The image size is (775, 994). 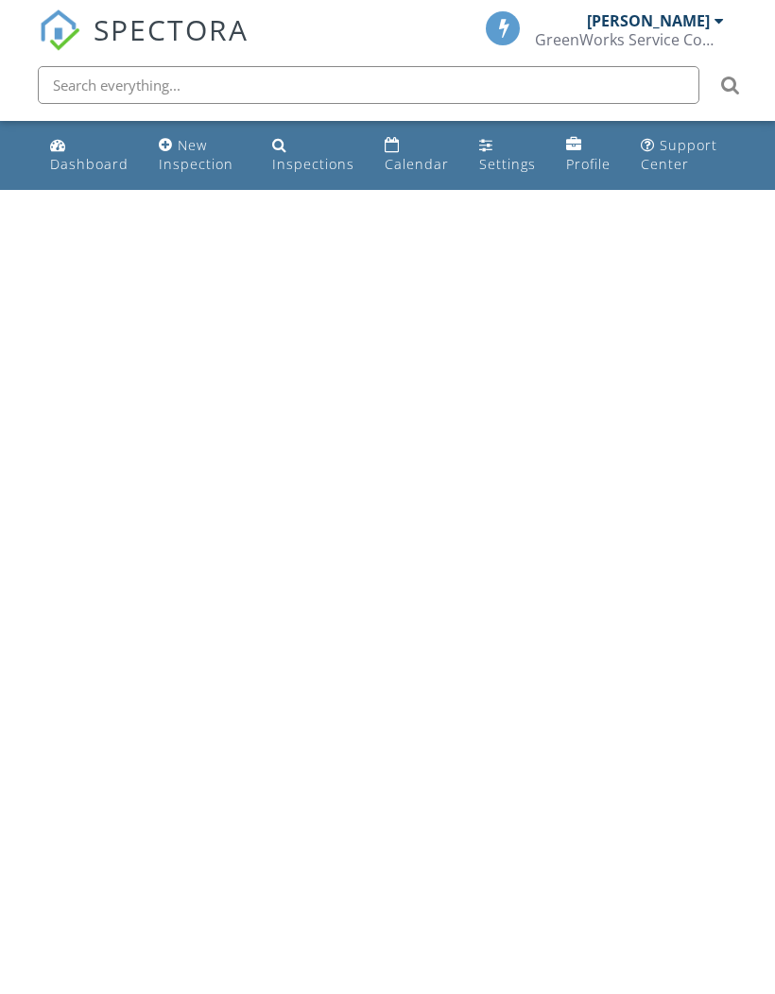 What do you see at coordinates (171, 29) in the screenshot?
I see `span: SPECTORA` at bounding box center [171, 29].